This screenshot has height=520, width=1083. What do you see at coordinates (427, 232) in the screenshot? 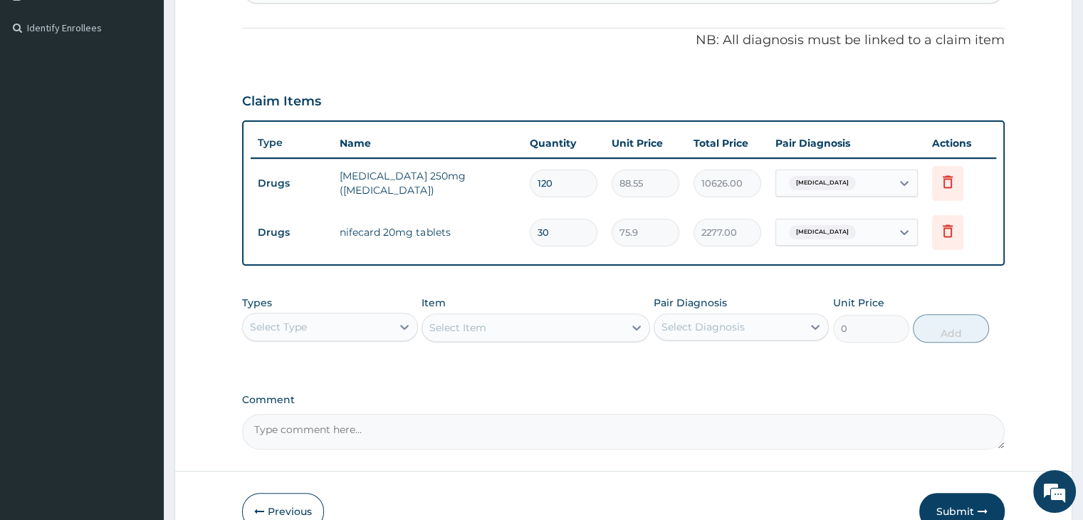
I see `td: nifecard 20mg tablets` at bounding box center [427, 232].